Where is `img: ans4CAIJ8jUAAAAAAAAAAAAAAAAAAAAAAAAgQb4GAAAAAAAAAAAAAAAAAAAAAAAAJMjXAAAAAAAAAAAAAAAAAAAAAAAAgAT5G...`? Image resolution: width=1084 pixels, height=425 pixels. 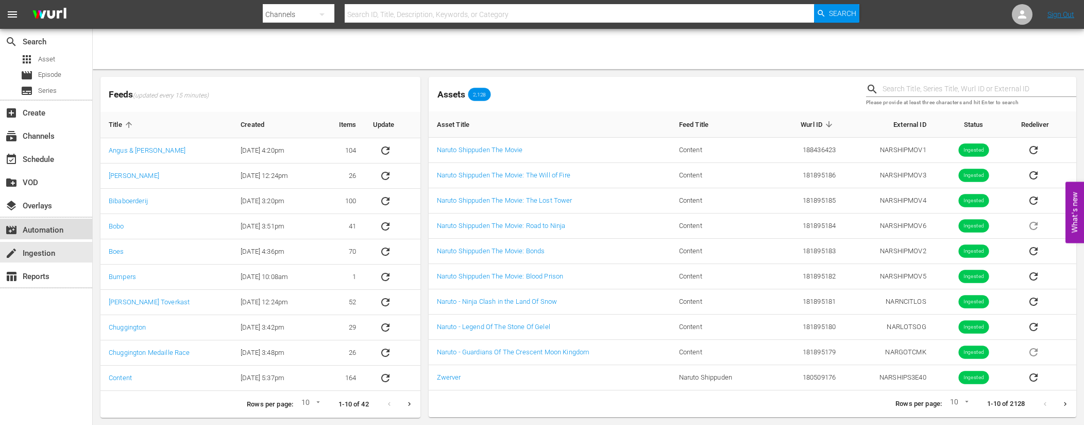 img: ans4CAIJ8jUAAAAAAAAAAAAAAAAAAAAAAAAgQb4GAAAAAAAAAAAAAAAAAAAAAAAAJMjXAAAAAAAAAAAAAAAAAAAAAAAAgAT5G... is located at coordinates (49, 14).